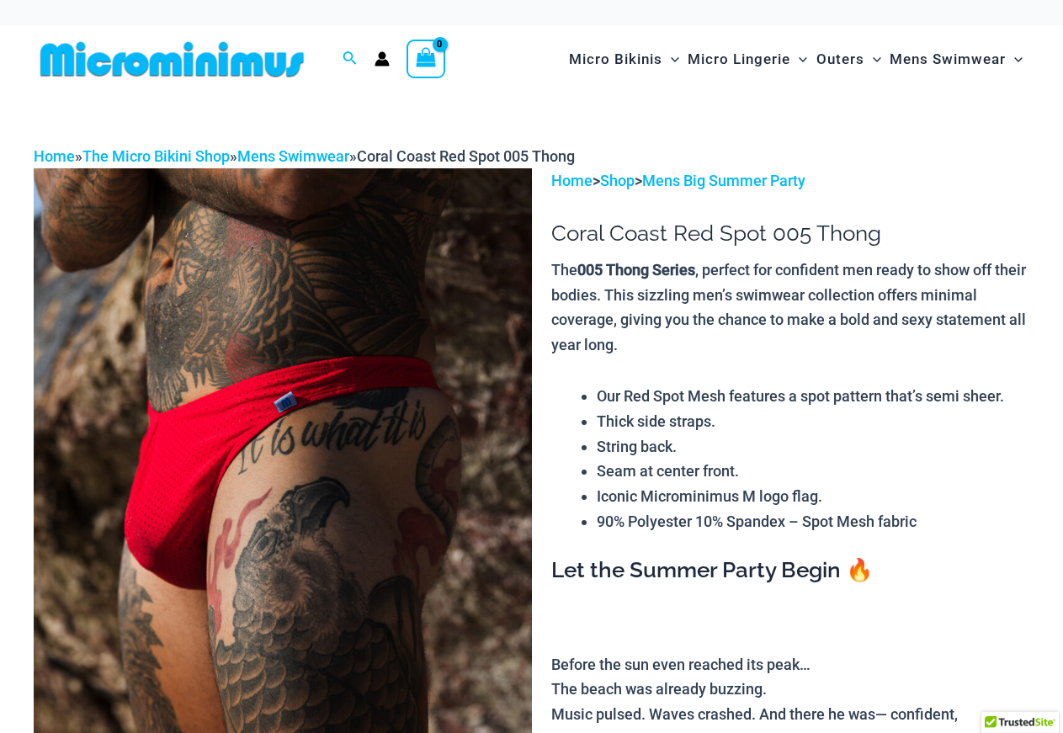 This screenshot has height=733, width=1063. I want to click on a: Micro LingerieMenu ToggleMenu Toggle, so click(747, 59).